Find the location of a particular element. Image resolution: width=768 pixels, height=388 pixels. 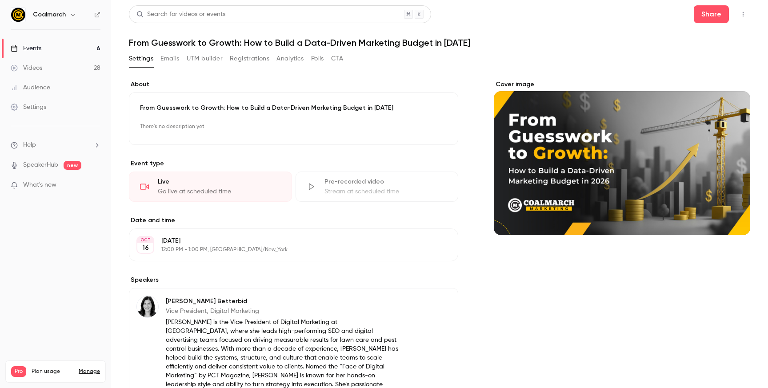

p: 16 is located at coordinates (145, 248).